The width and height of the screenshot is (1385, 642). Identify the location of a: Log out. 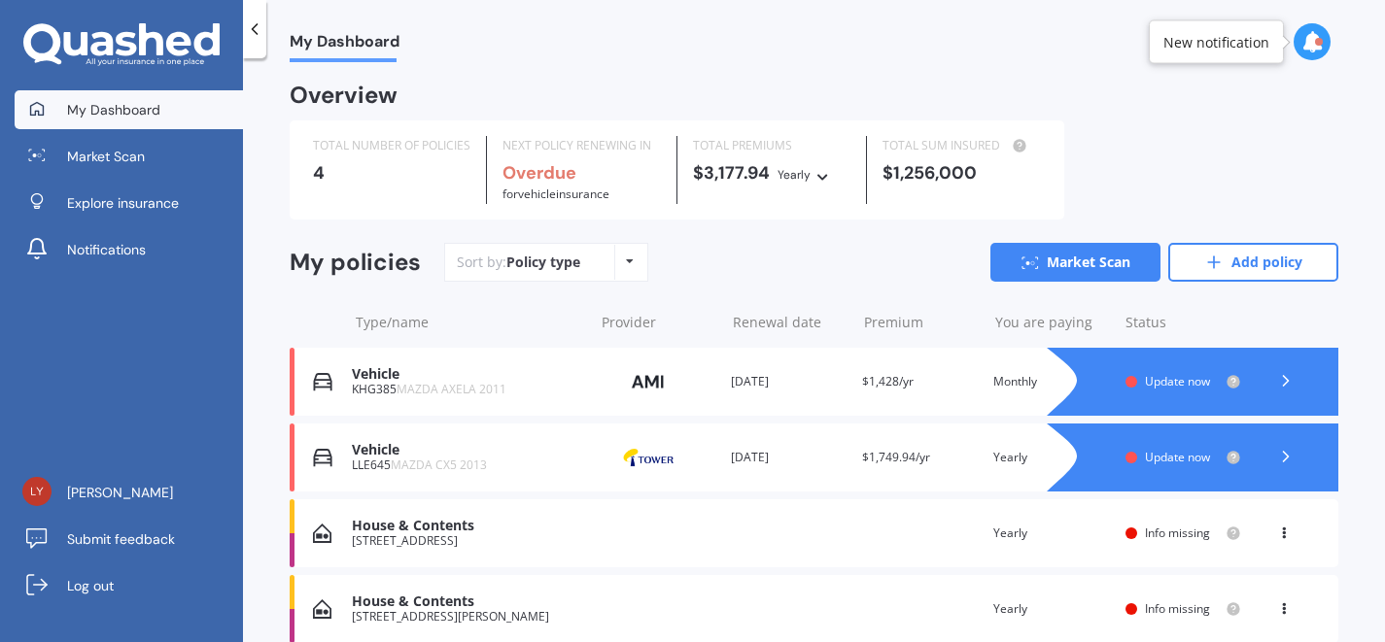
(128, 586).